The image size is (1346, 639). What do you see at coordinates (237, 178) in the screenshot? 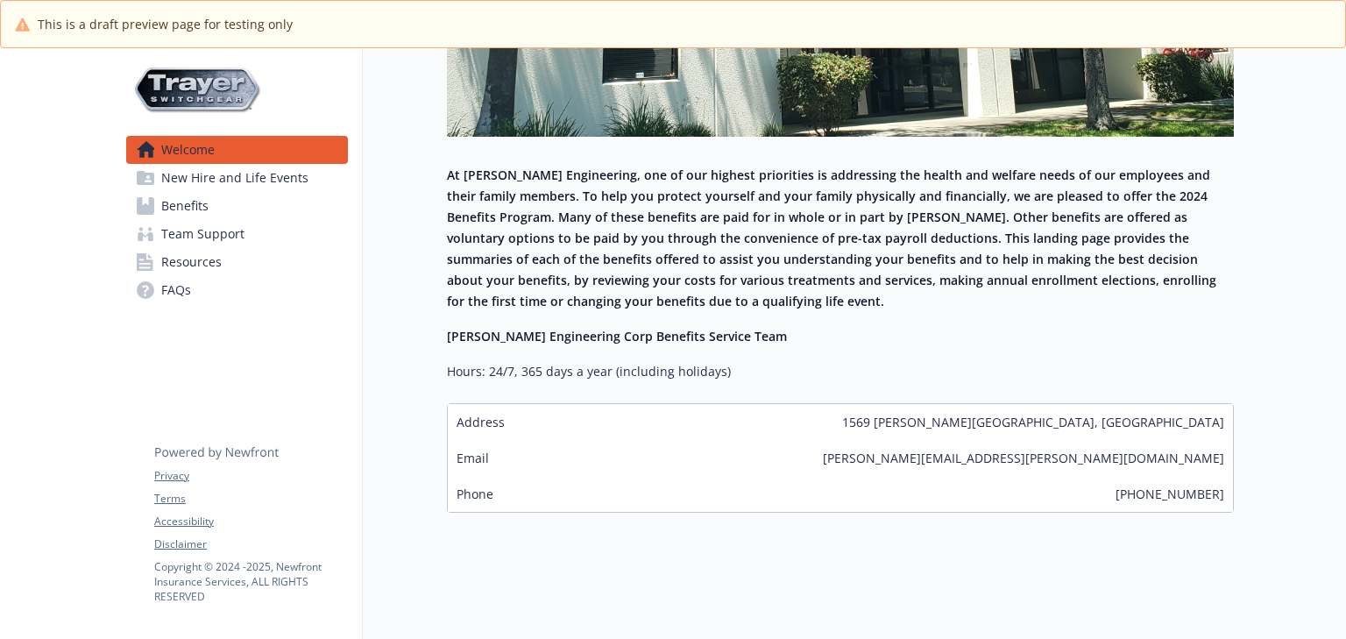
I see `a: New Hire and Life Events` at bounding box center [237, 178].